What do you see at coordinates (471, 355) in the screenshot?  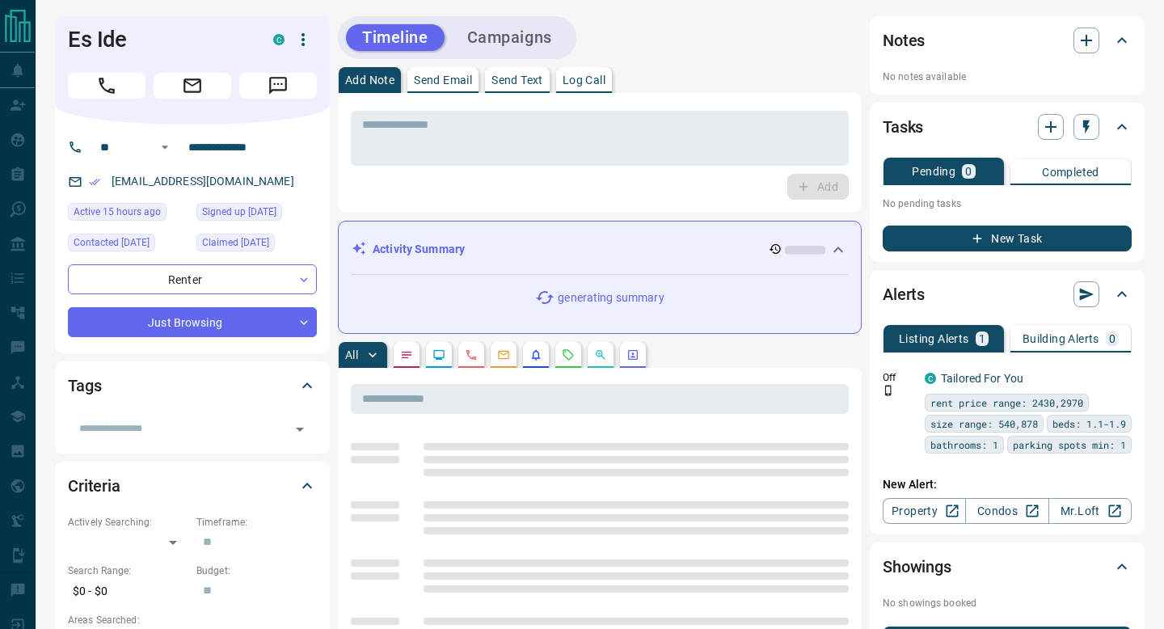 I see `svg: Calls` at bounding box center [471, 355].